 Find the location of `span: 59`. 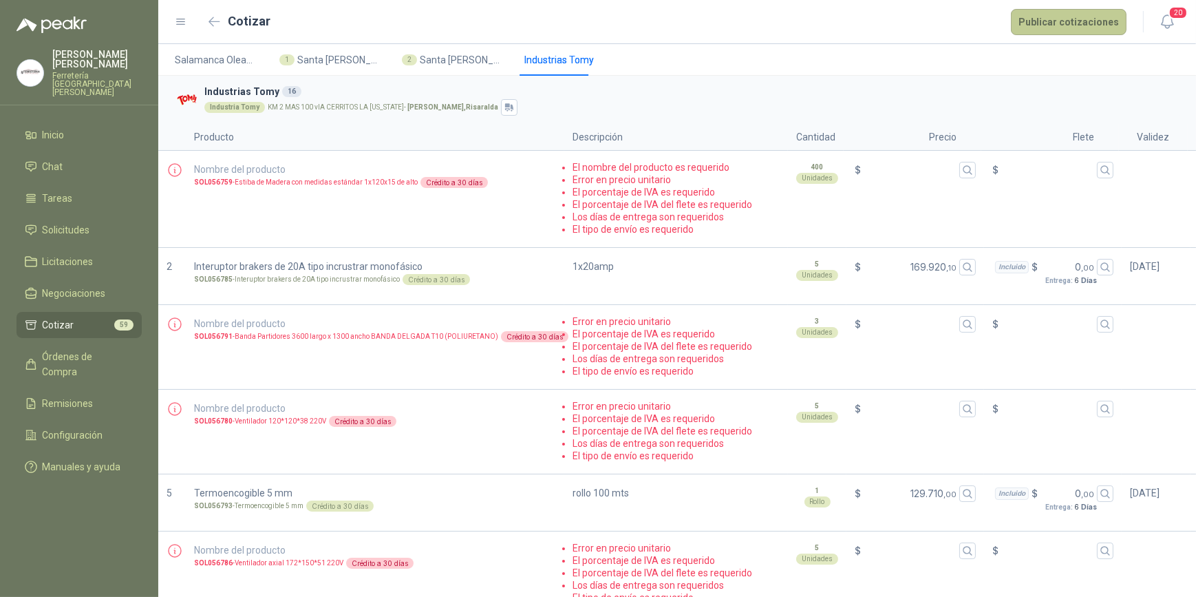

span: 59 is located at coordinates (124, 325).